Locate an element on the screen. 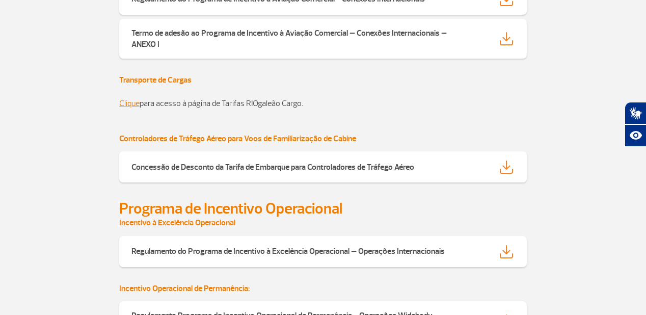 Image resolution: width=646 pixels, height=315 pixels. strong: Concessão de Desconto da Tarifa de Embarque para Controladores de Tráfego Aéreo is located at coordinates (272, 167).